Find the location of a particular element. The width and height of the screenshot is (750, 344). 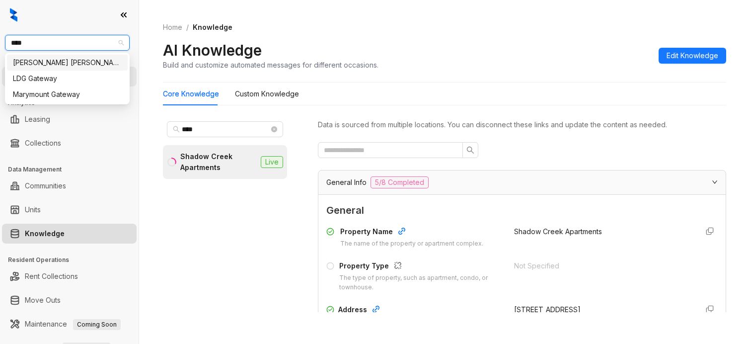

li: Rent Collections is located at coordinates (69, 276).